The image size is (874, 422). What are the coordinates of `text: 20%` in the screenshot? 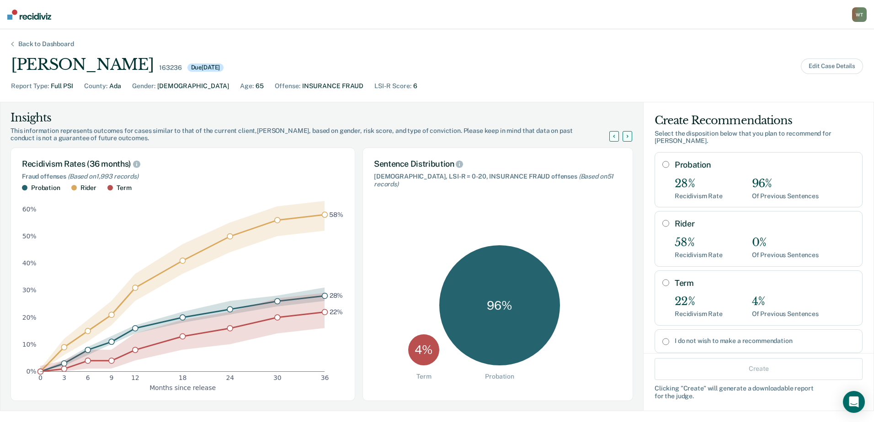 It's located at (29, 317).